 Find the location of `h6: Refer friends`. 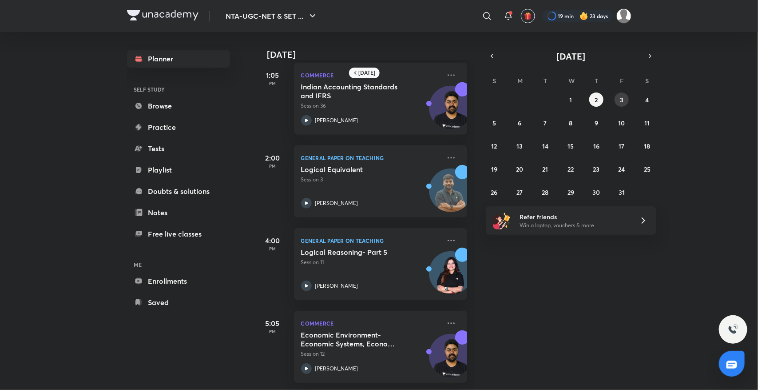

h6: Refer friends is located at coordinates (574, 216).